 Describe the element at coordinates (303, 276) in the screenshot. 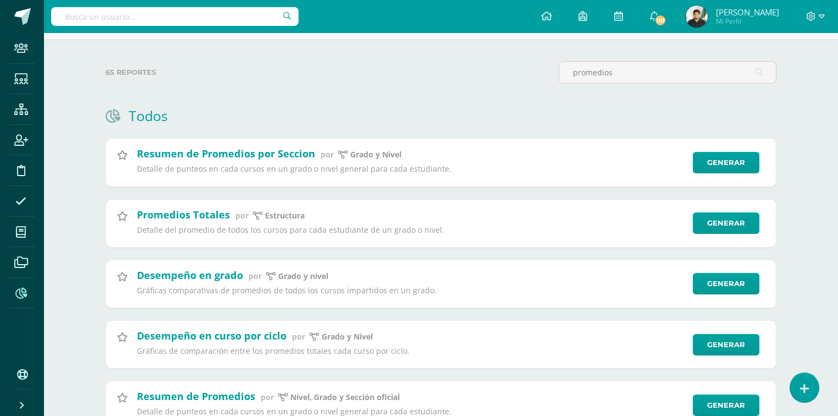

I see `p: grado y nivel` at that location.